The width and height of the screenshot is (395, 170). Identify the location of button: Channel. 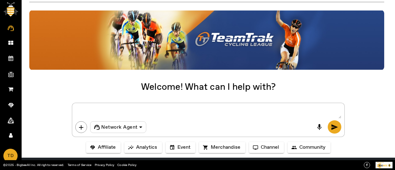
(266, 147).